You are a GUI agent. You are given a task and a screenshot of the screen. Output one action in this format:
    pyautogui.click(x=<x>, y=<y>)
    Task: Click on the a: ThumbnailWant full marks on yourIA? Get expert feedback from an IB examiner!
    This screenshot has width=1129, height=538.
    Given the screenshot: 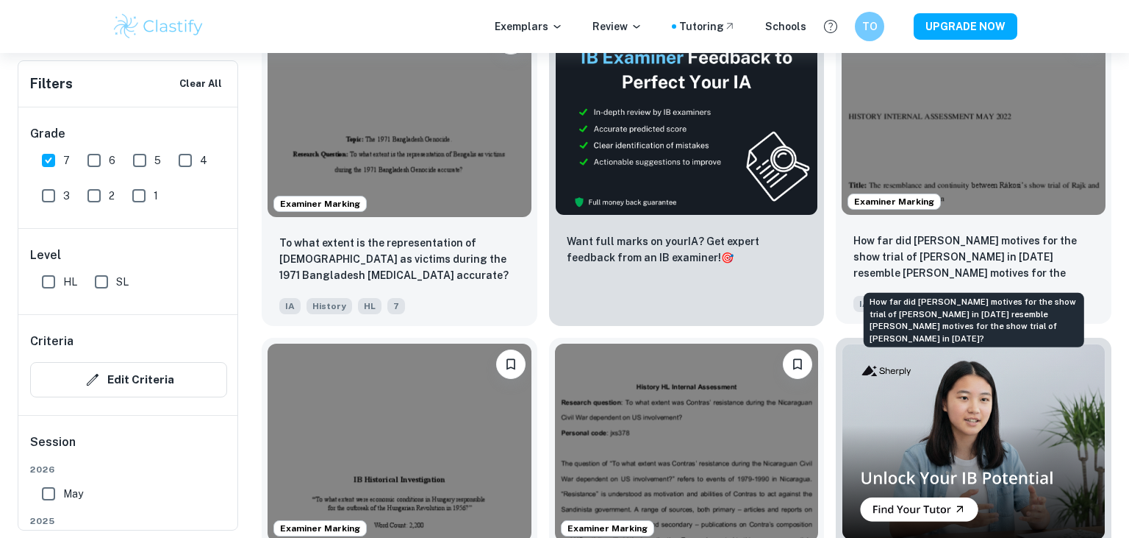 What is the action you would take?
    pyautogui.click(x=687, y=169)
    